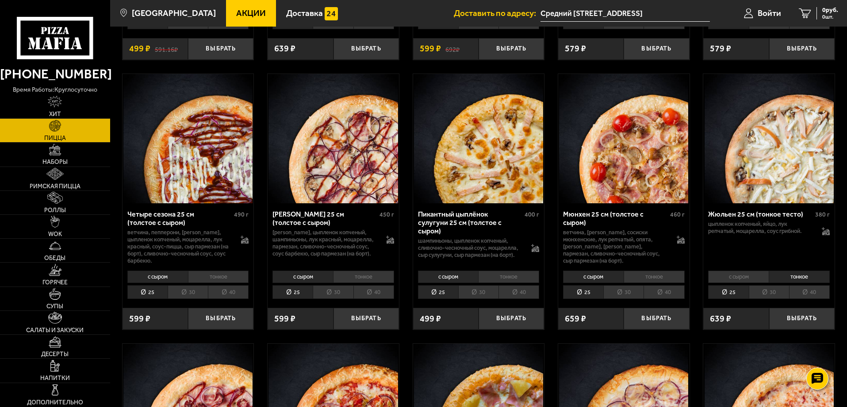  I want to click on span: 380 г, so click(823, 214).